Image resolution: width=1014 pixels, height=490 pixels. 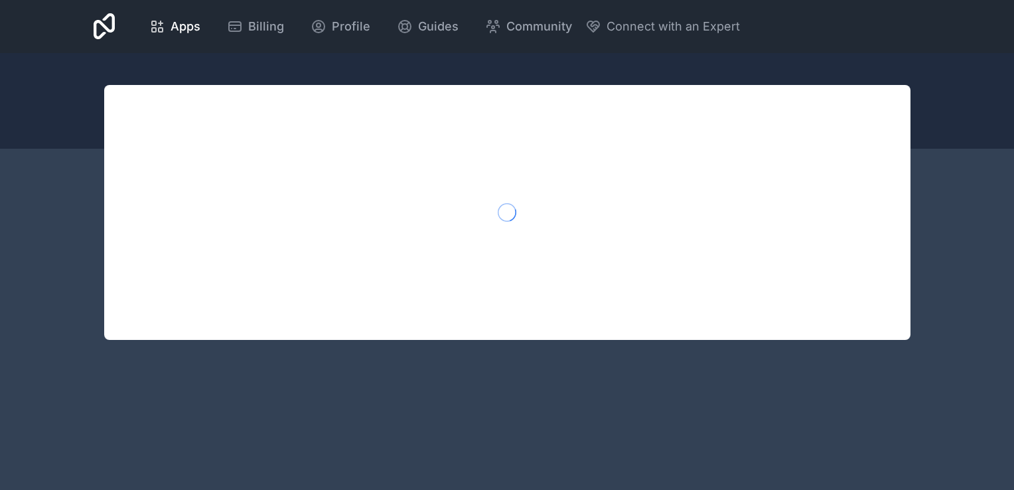 I want to click on a: Profile, so click(x=340, y=27).